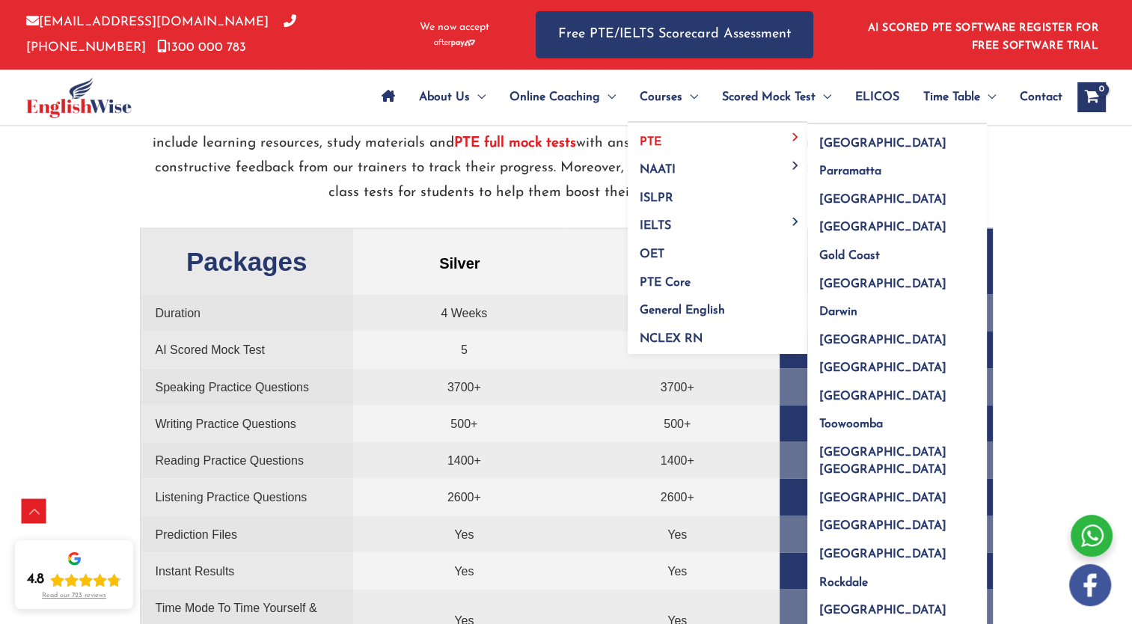  Describe the element at coordinates (877, 97) in the screenshot. I see `a: ELICOS` at that location.